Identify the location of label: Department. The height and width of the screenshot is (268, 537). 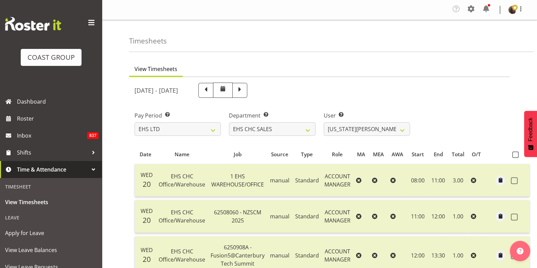
(272, 115).